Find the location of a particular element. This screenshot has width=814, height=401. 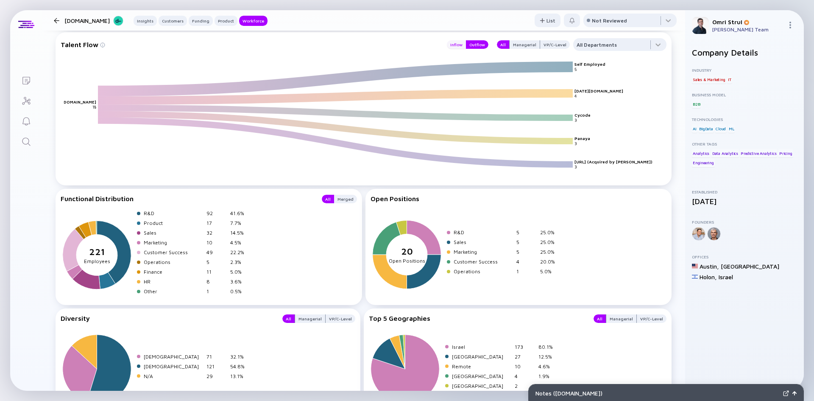

div: 92 is located at coordinates (217, 213).